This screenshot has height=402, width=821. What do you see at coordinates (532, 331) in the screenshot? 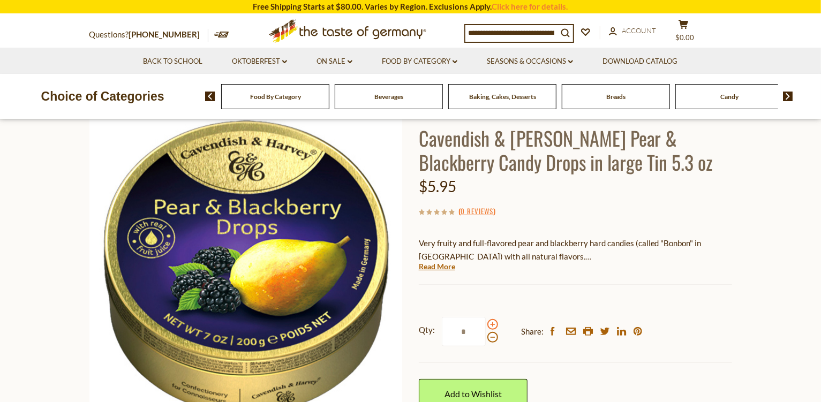
I see `span: Share:` at bounding box center [532, 331].